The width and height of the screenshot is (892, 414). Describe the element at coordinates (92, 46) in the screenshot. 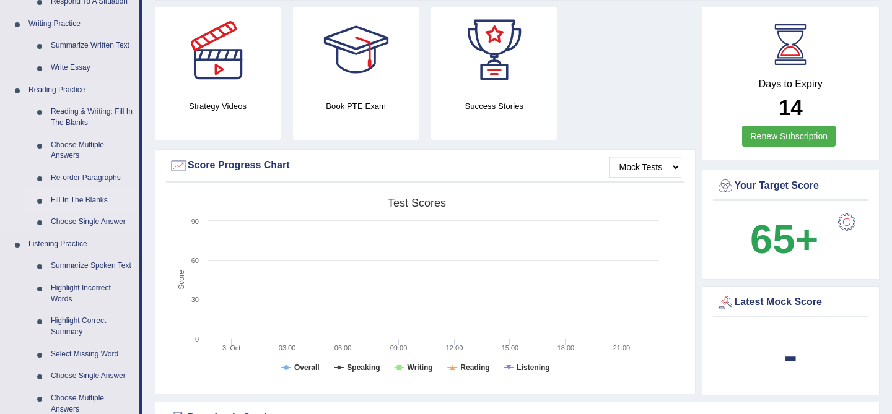

I see `a: Summarize Written Text` at that location.